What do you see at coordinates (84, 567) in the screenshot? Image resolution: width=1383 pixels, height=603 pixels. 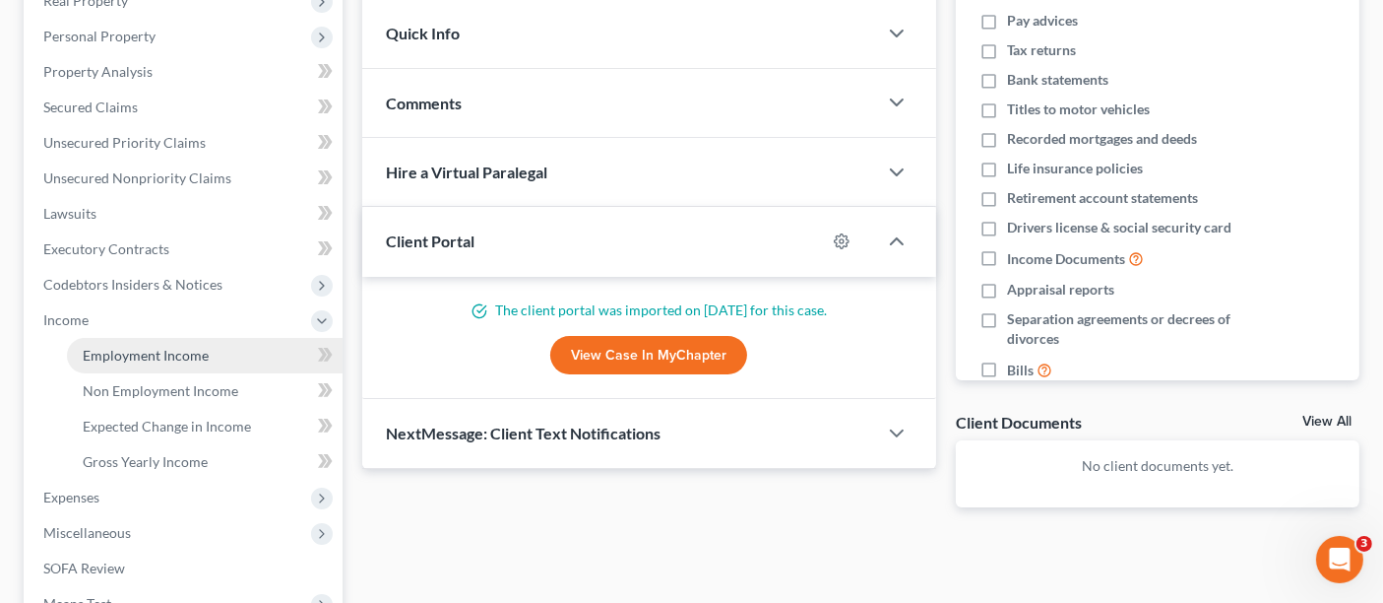 I see `span: SOFA Review` at bounding box center [84, 567].